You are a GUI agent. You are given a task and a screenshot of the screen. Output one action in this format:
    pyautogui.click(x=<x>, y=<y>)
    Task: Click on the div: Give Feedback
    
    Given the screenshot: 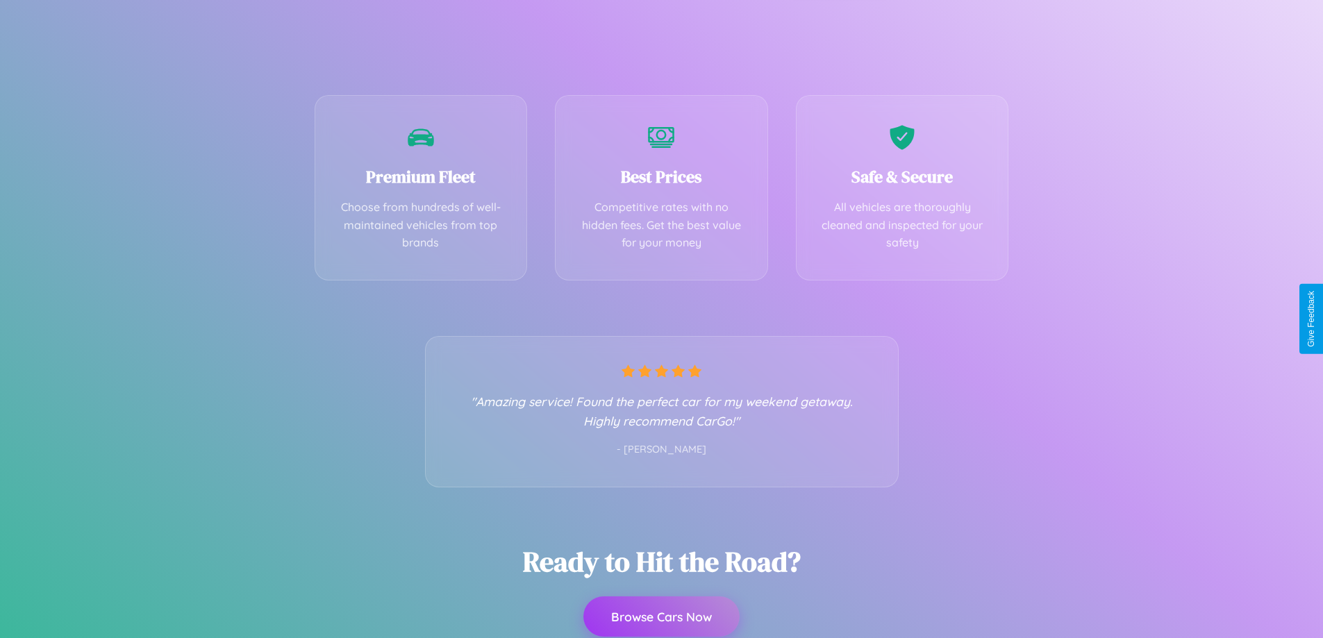 What is the action you would take?
    pyautogui.click(x=1311, y=319)
    